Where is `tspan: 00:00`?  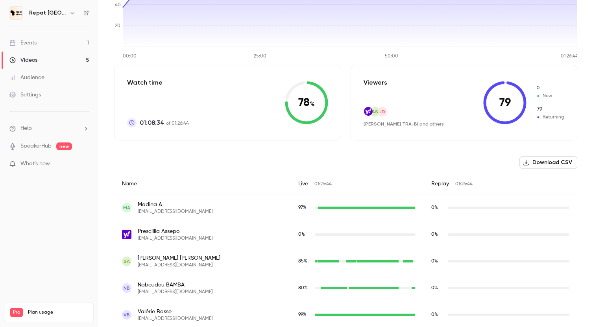
tspan: 00:00 is located at coordinates (129, 56).